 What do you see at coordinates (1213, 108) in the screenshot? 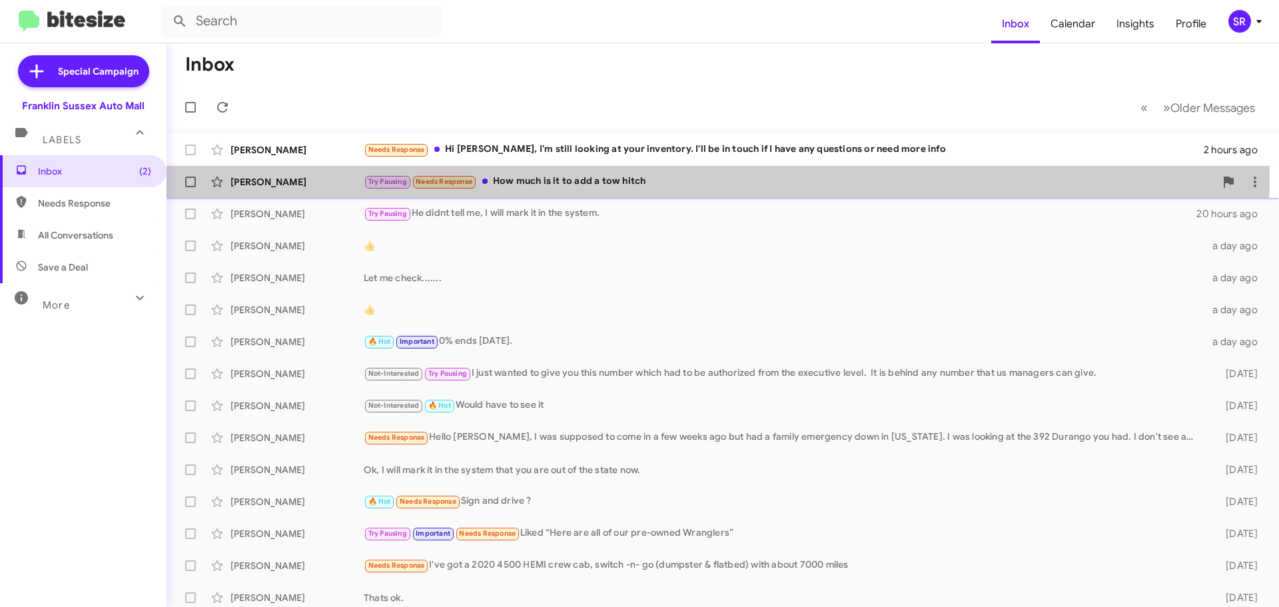
I see `span: Older Messages` at bounding box center [1213, 108].